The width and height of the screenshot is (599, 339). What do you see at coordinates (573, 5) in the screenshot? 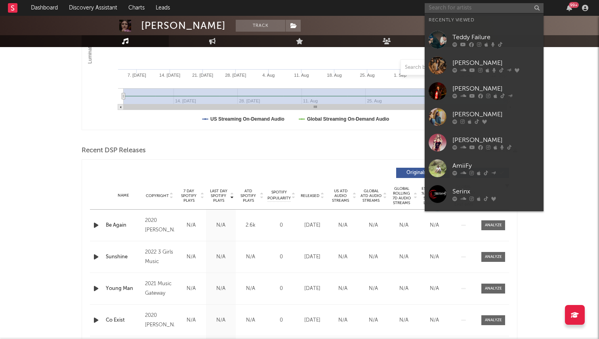
I see `div: 99 +` at bounding box center [573, 5].